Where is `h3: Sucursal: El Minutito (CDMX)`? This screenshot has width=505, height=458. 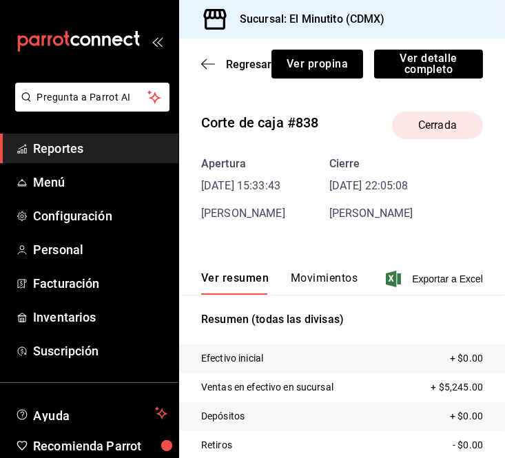 h3: Sucursal: El Minutito (CDMX) is located at coordinates (306, 19).